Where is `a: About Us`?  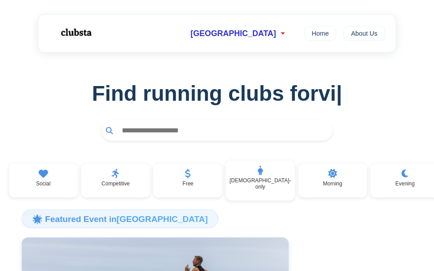
a: About Us is located at coordinates (364, 33).